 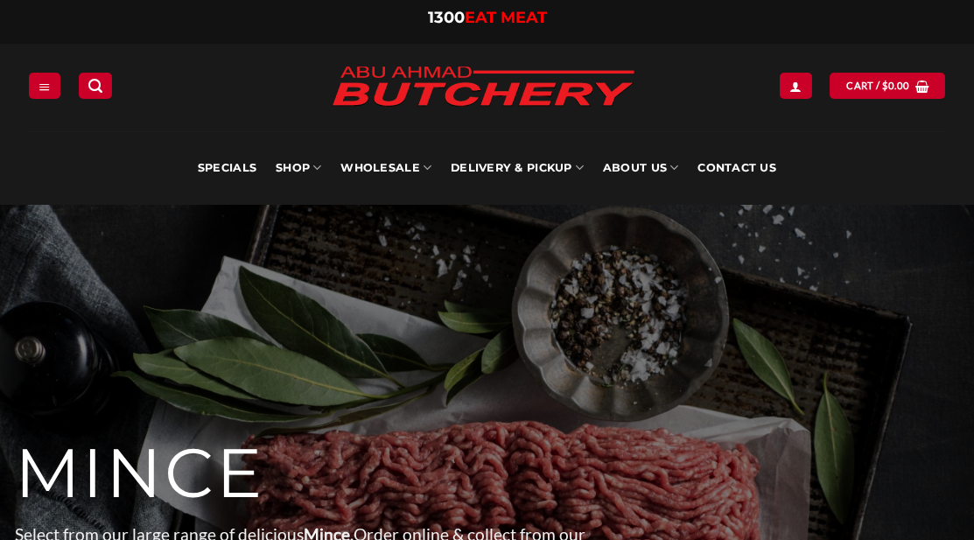 What do you see at coordinates (517, 168) in the screenshot?
I see `a: Delivery & Pickup` at bounding box center [517, 168].